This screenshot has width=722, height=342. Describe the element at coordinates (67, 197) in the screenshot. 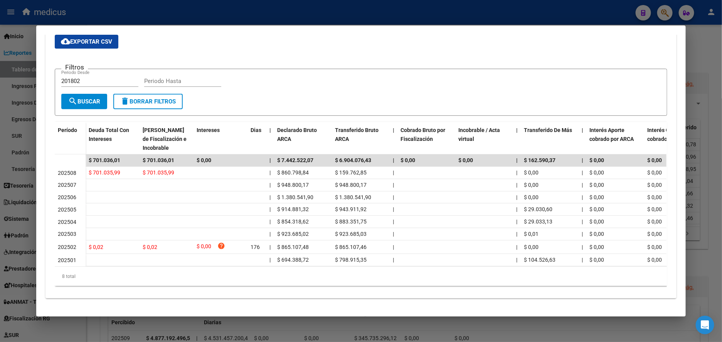

I see `span: 202506` at that location.